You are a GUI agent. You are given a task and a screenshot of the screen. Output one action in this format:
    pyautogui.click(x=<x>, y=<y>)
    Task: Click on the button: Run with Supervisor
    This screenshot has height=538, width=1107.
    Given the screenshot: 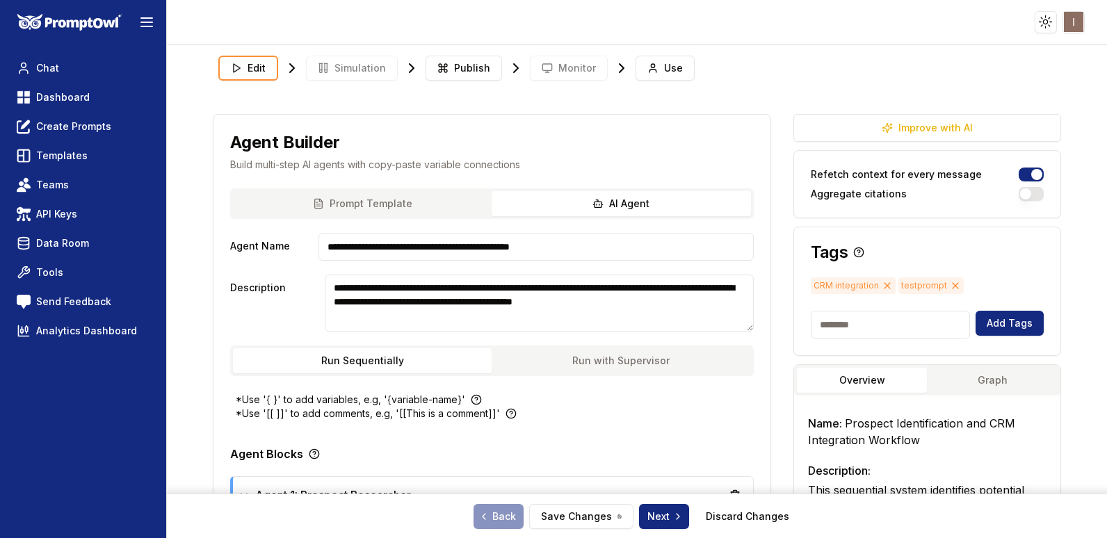 What is the action you would take?
    pyautogui.click(x=621, y=361)
    